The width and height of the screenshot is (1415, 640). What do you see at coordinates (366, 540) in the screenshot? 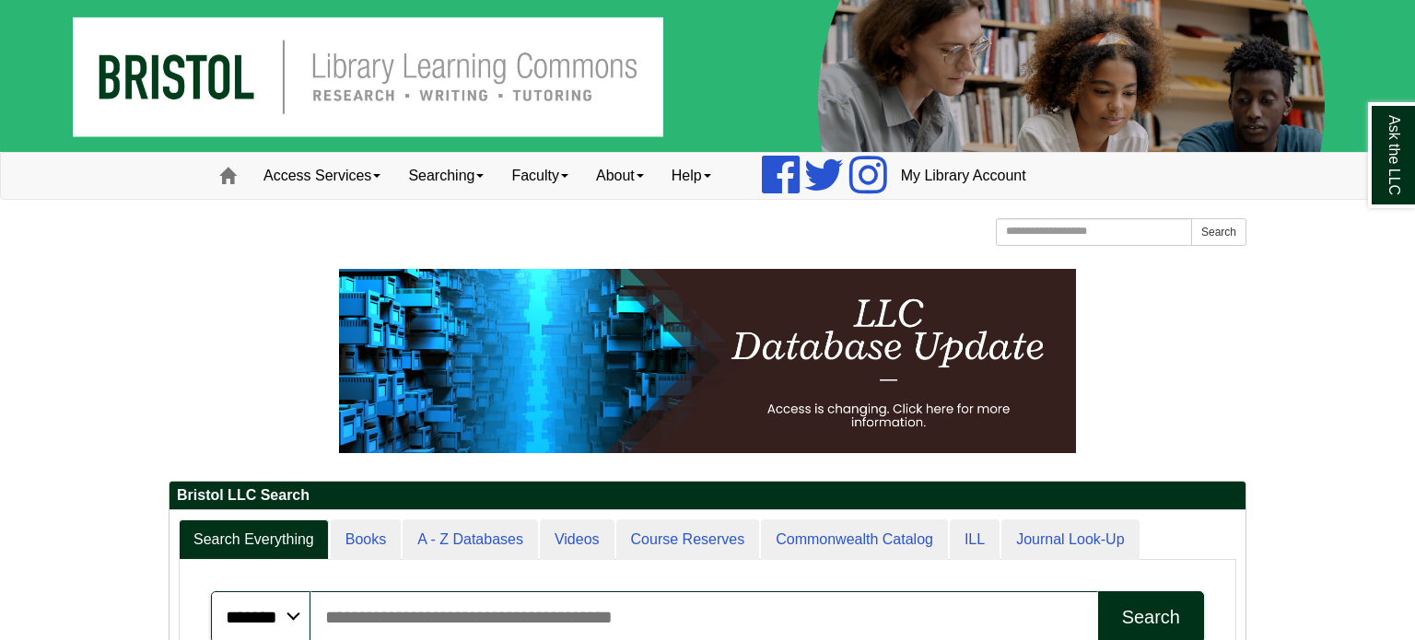
I see `a: Books` at bounding box center [366, 540].